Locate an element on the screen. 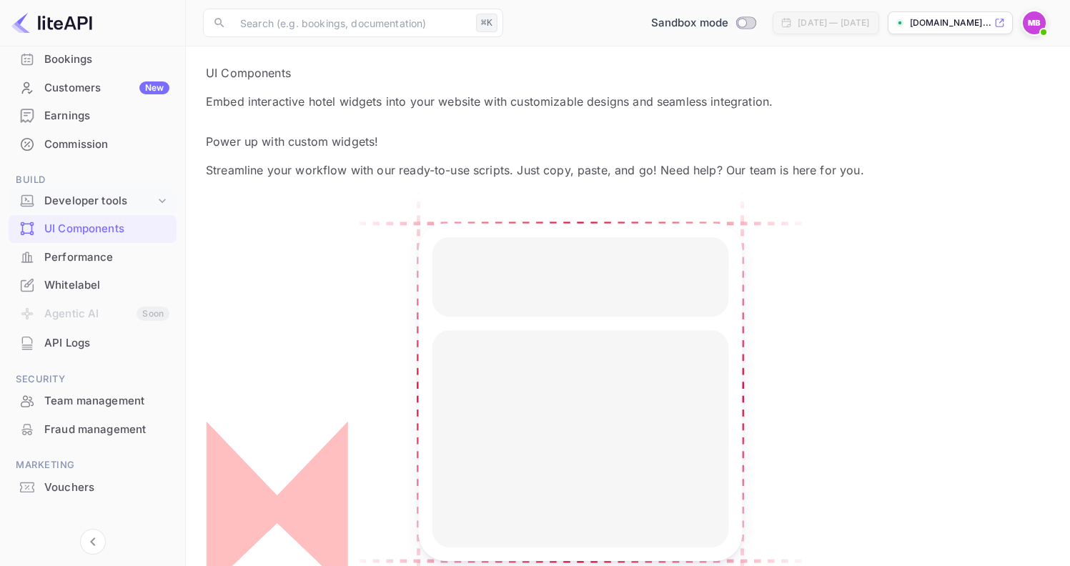  a: Performance is located at coordinates (92, 257).